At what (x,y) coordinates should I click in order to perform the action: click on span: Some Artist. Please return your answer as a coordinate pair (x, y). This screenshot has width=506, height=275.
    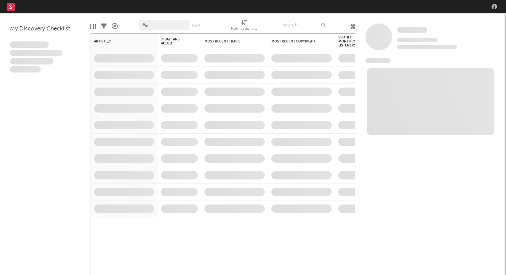
    Looking at the image, I should click on (412, 30).